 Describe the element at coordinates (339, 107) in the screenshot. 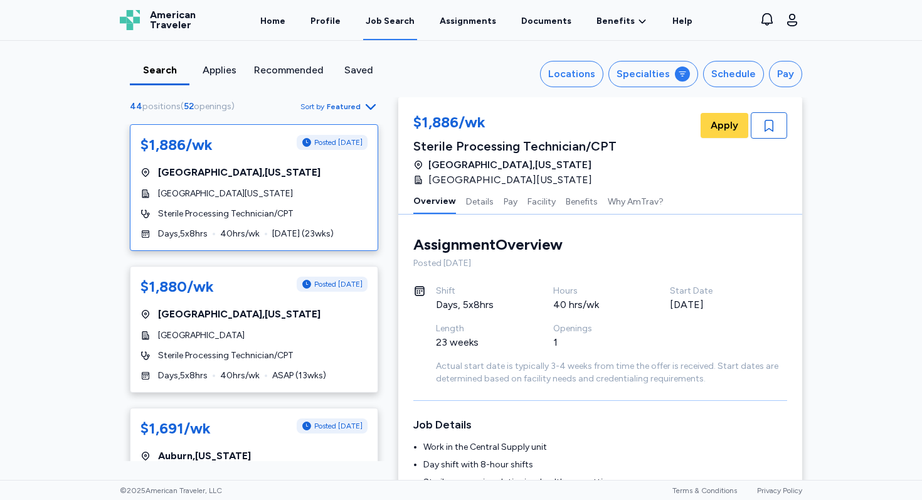

I see `button: Sort byFeatured` at that location.